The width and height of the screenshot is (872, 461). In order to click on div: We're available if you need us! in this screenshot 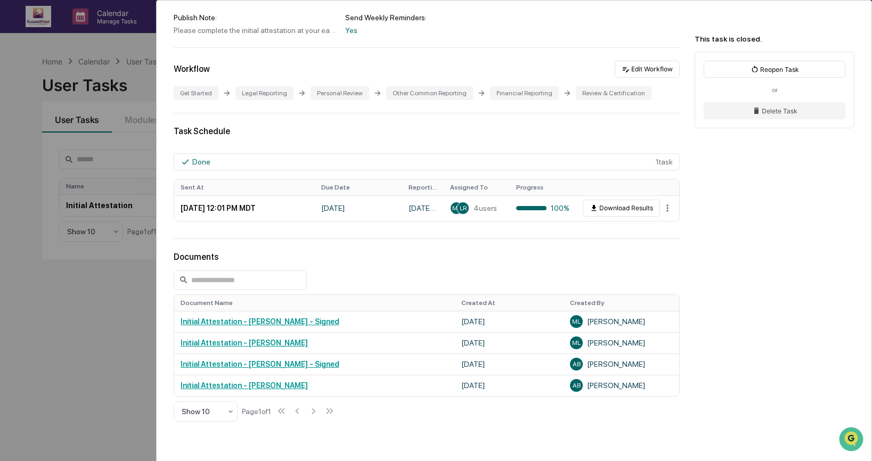, I will do `click(85, 96)`.